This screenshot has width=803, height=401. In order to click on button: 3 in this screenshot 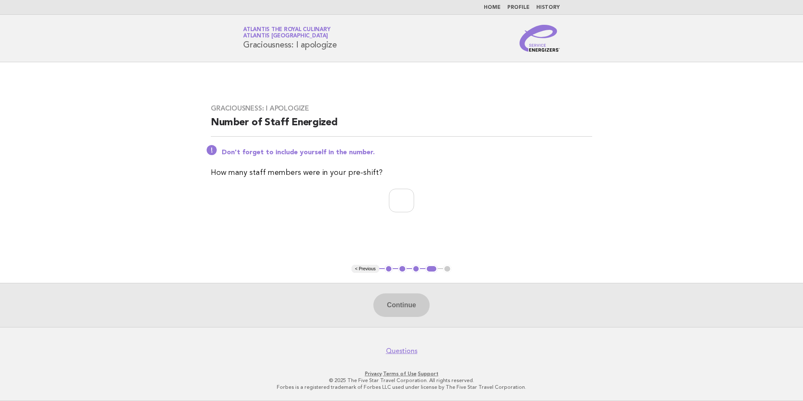, I will do `click(416, 269)`.